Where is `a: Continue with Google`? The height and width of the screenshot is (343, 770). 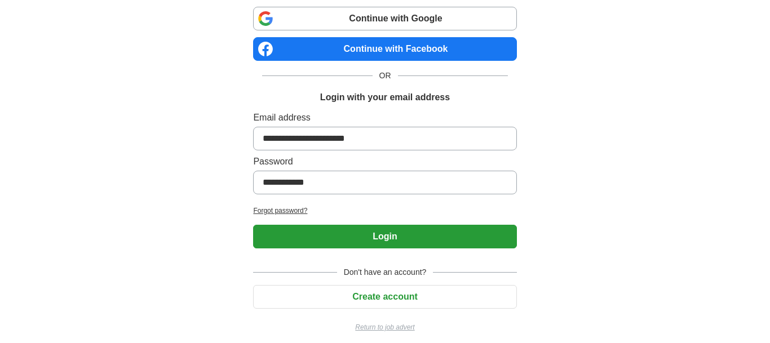 a: Continue with Google is located at coordinates (385, 19).